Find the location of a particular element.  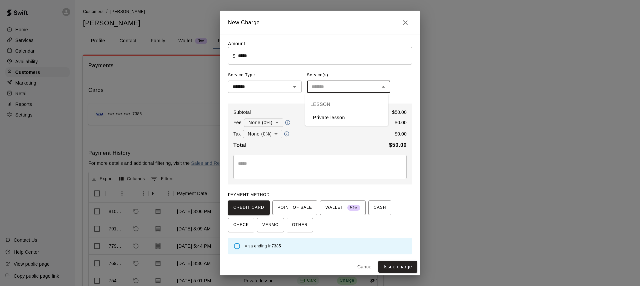

b: Total is located at coordinates (240, 145).